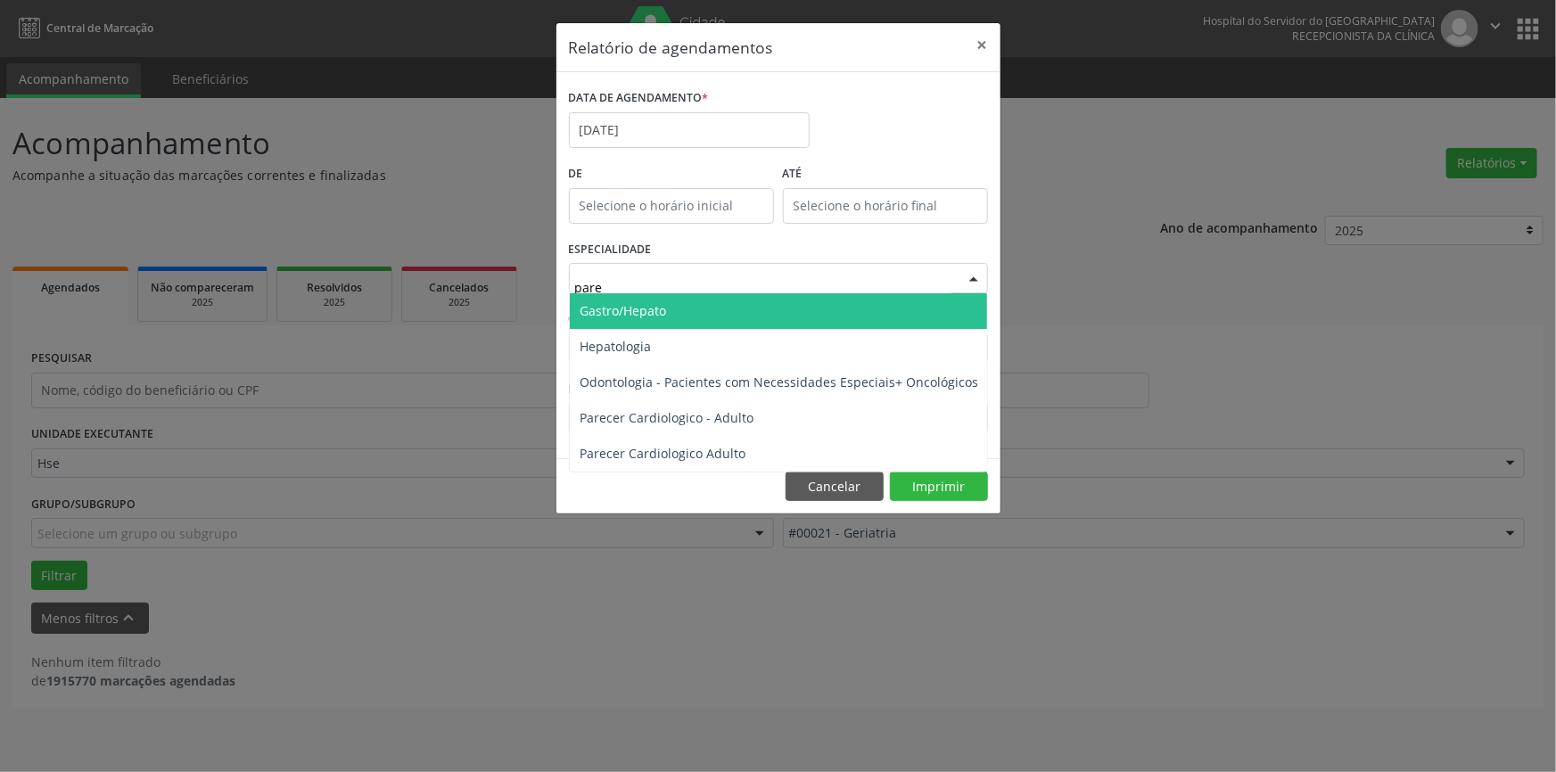 The image size is (1556, 772). Describe the element at coordinates (639, 98) in the screenshot. I see `label: DATA DE AGENDAMENTO` at that location.